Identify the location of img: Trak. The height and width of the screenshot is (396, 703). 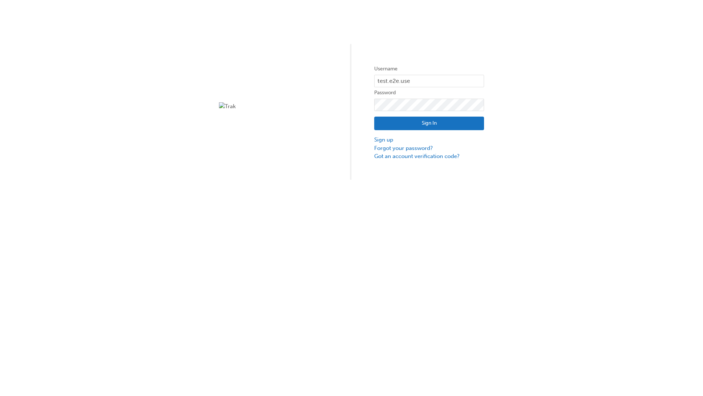
(274, 106).